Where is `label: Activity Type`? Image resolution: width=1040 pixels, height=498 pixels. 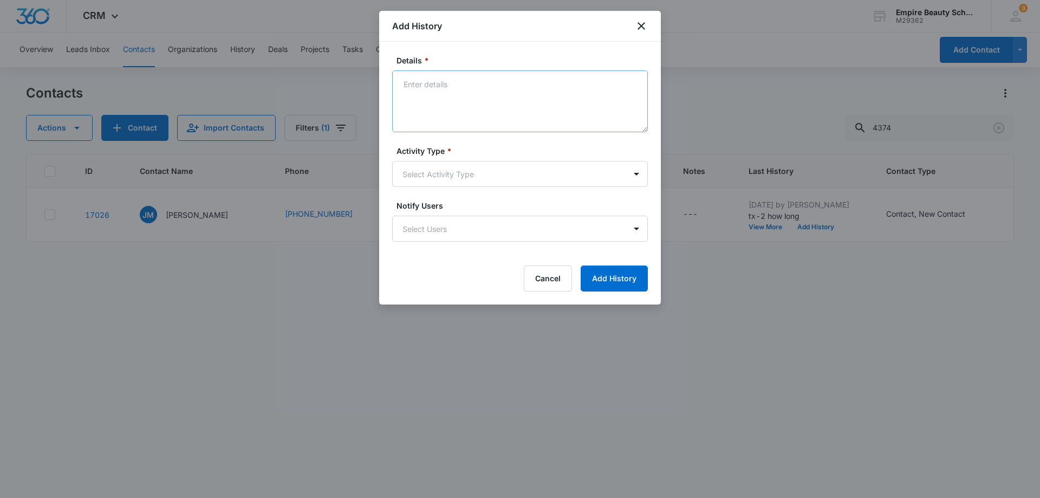 label: Activity Type is located at coordinates (524, 151).